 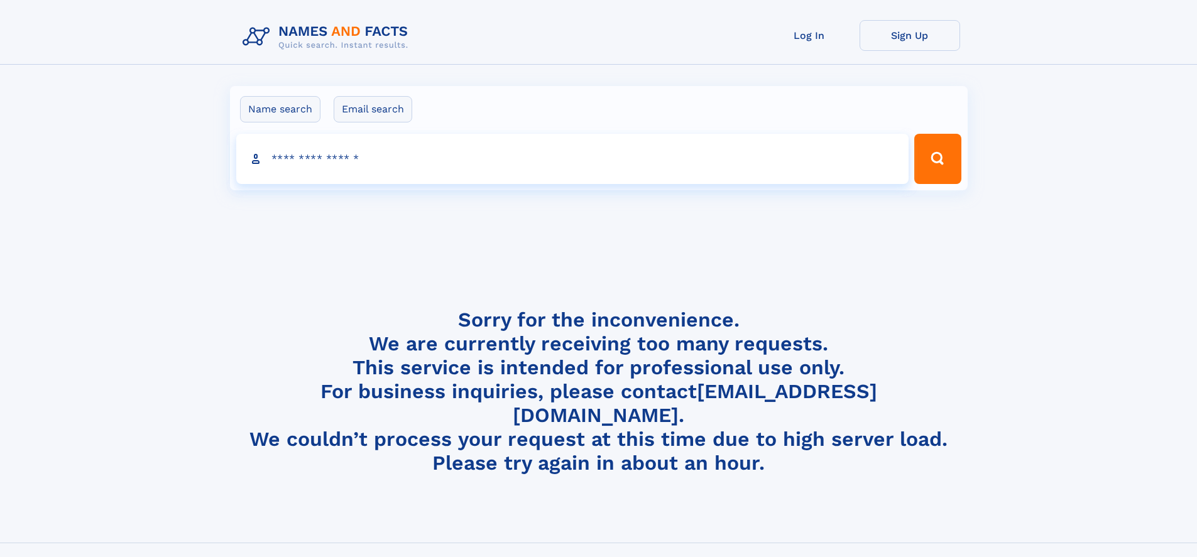 I want to click on input: search input, so click(x=572, y=159).